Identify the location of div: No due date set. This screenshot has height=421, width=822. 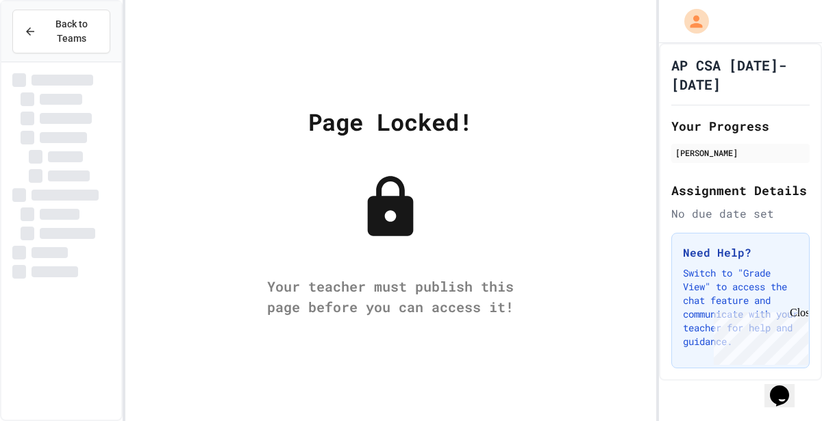
(740, 214).